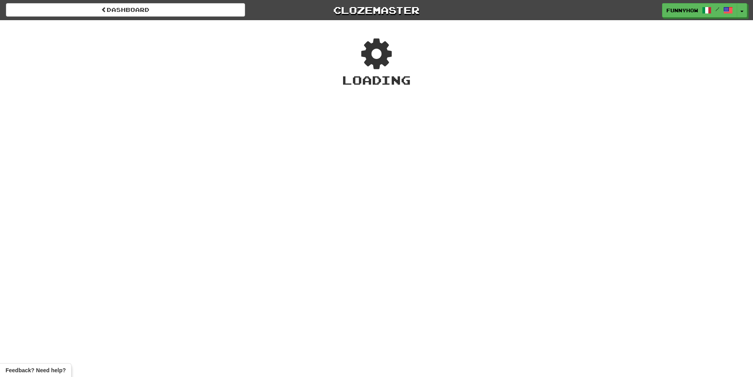 This screenshot has width=753, height=377. I want to click on a: Funnyhow /, so click(700, 10).